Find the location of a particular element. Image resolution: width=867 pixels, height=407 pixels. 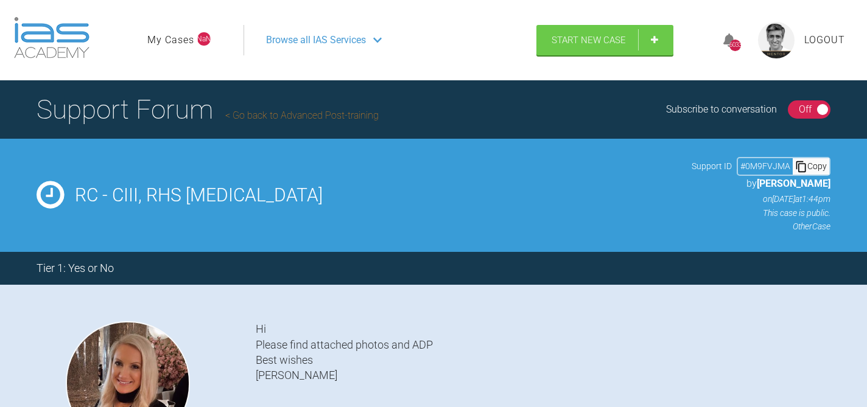

span: NaN is located at coordinates (204, 39).